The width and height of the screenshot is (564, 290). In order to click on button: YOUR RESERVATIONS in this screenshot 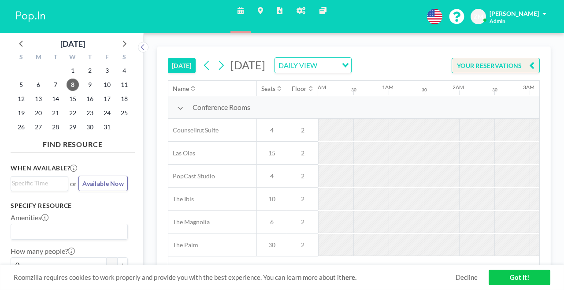, I will do `click(496, 65)`.